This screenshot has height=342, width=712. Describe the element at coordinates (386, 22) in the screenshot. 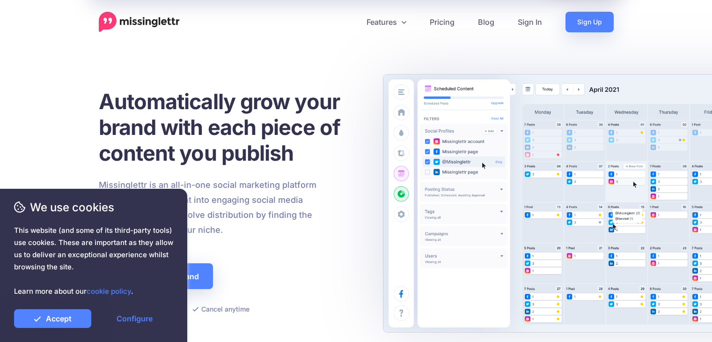

I see `a: Features` at that location.